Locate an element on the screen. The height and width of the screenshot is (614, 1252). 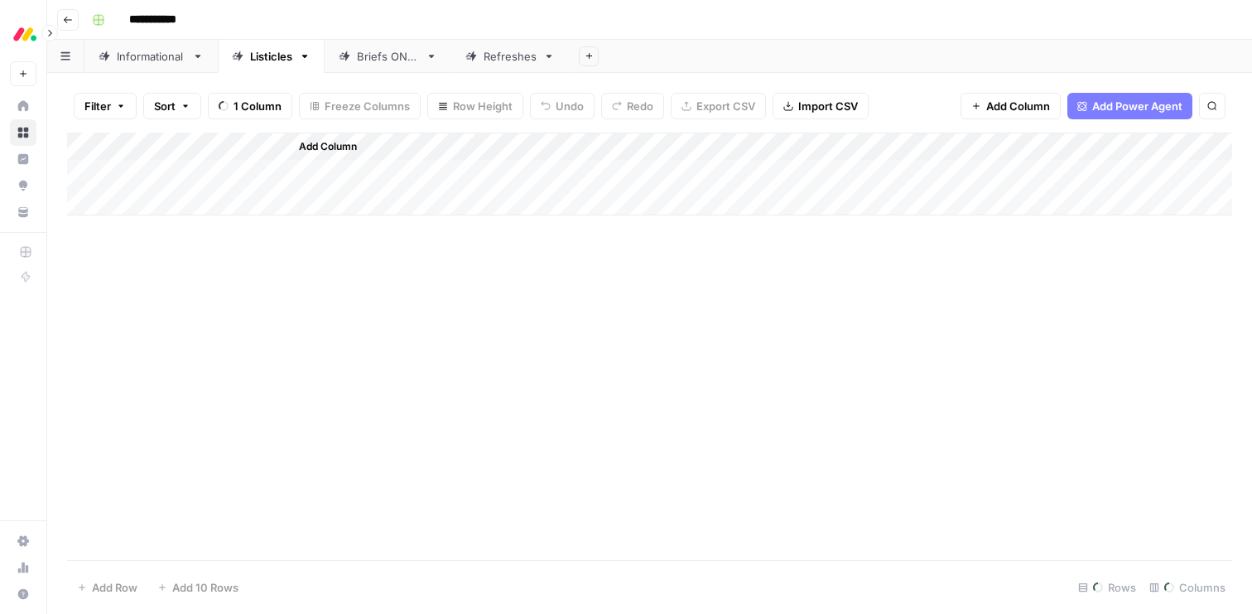
a: Your Data is located at coordinates (23, 212).